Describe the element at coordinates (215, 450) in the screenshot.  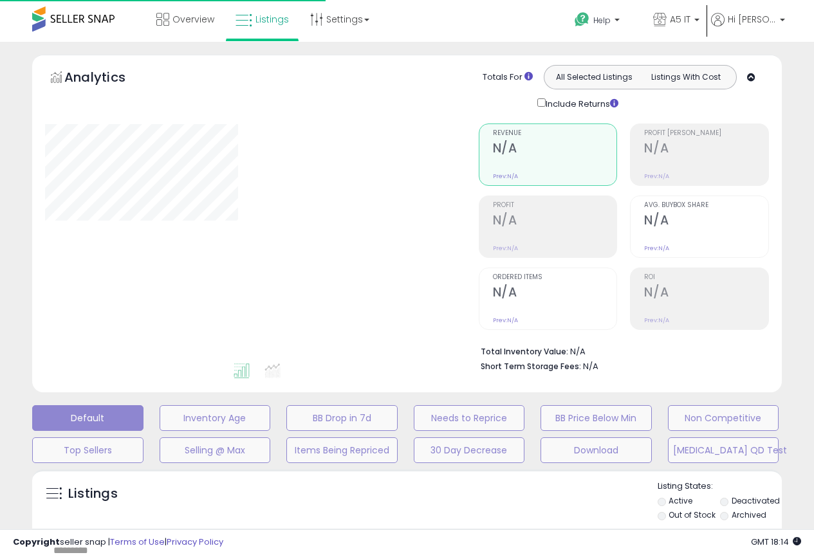
I see `button: Selling @ Max` at that location.